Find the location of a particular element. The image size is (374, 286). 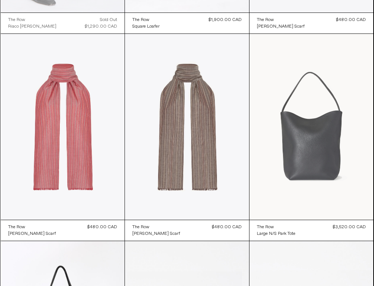

div: Square Loafer is located at coordinates (146, 27).